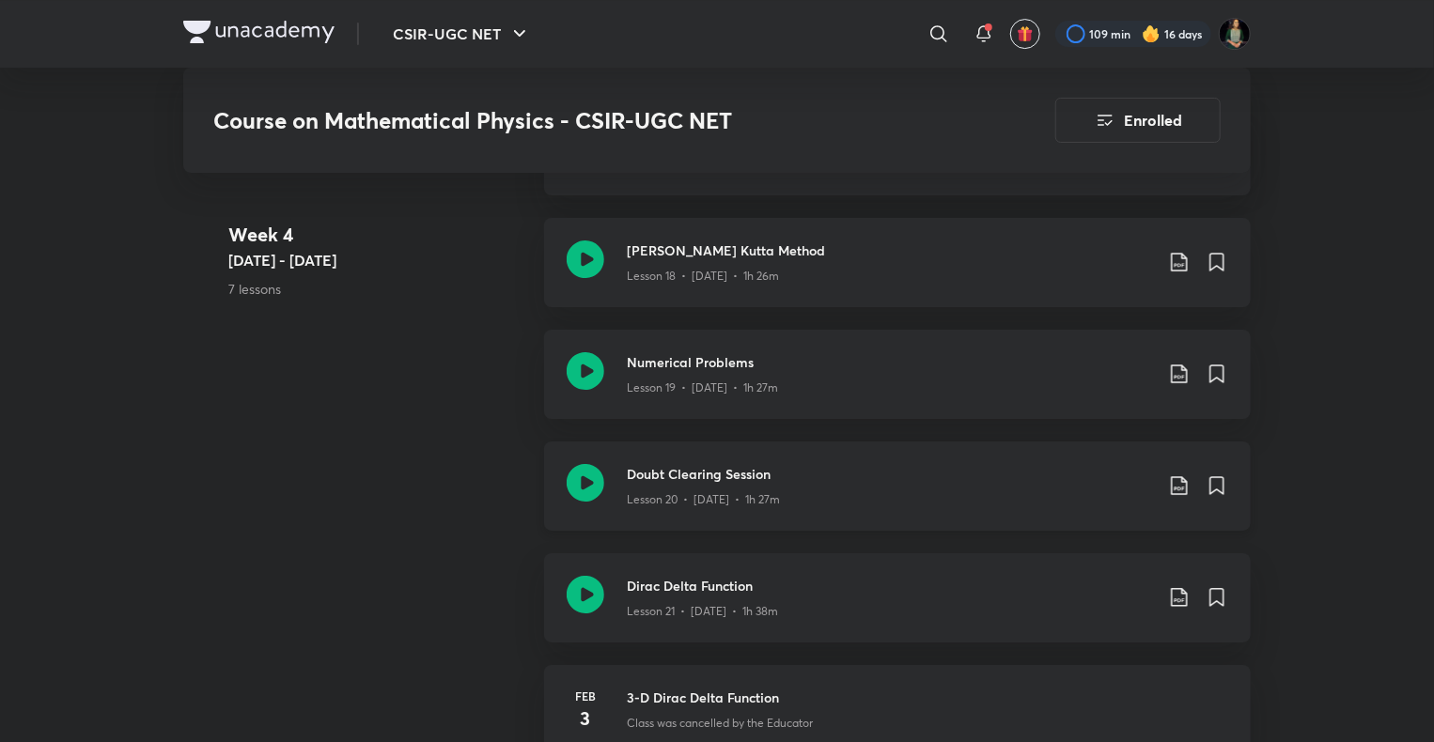 This screenshot has height=742, width=1434. What do you see at coordinates (890, 474) in the screenshot?
I see `h3: Doubt Clearing Session` at bounding box center [890, 474].